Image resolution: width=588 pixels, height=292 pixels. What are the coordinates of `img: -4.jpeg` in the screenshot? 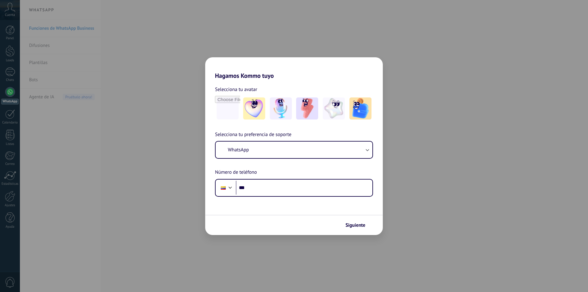 It's located at (334, 108).